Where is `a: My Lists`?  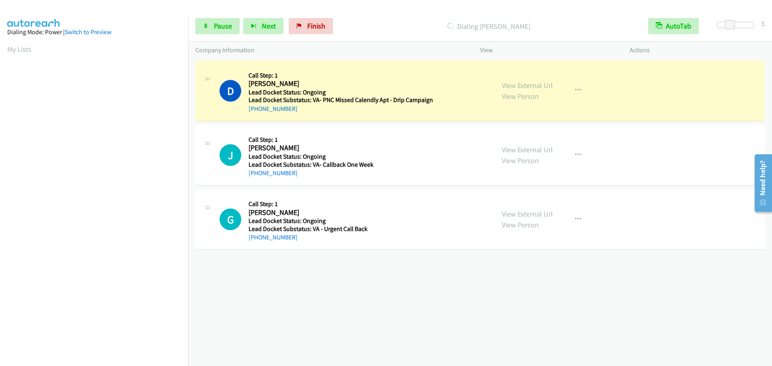
a: My Lists is located at coordinates (19, 49).